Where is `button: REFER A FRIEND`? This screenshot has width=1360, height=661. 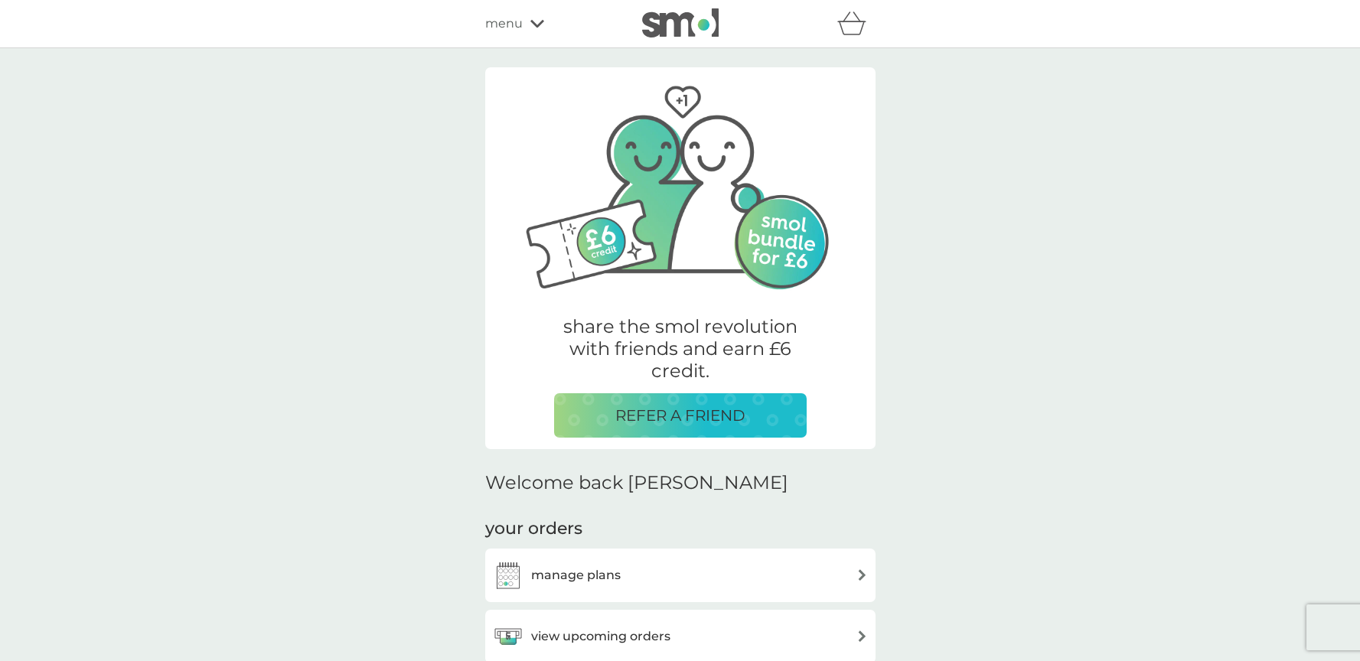 button: REFER A FRIEND is located at coordinates (680, 415).